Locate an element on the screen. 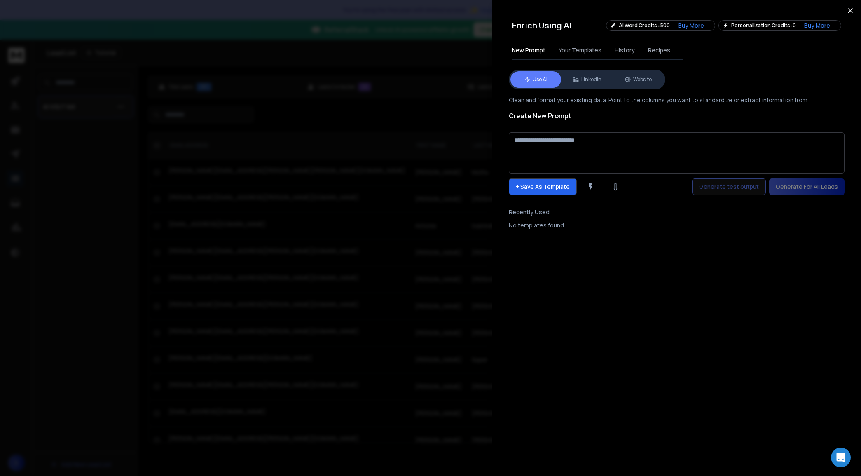 The height and width of the screenshot is (476, 861). h2: Enrich Using AI is located at coordinates (542, 26).